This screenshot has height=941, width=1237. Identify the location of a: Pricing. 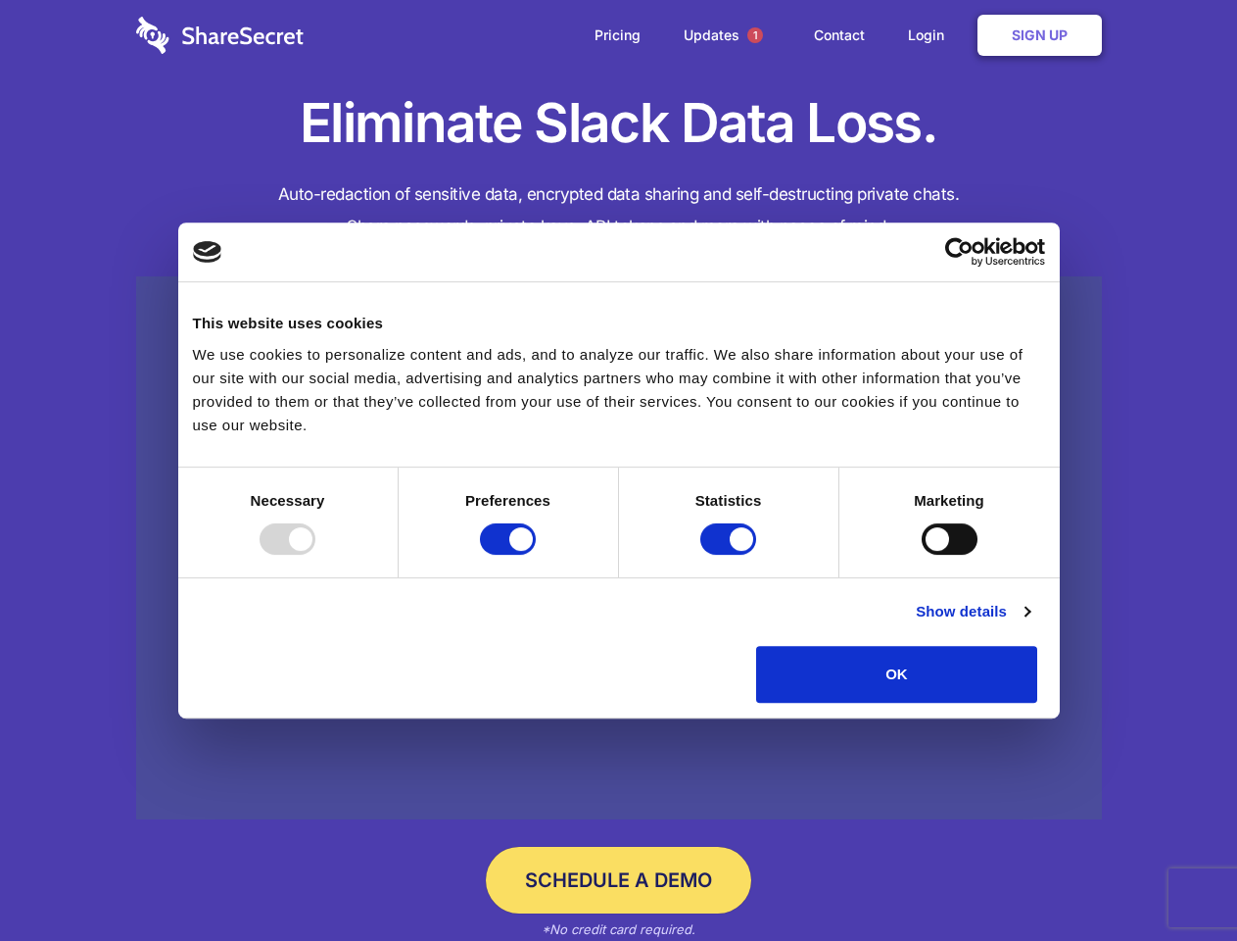
(617, 35).